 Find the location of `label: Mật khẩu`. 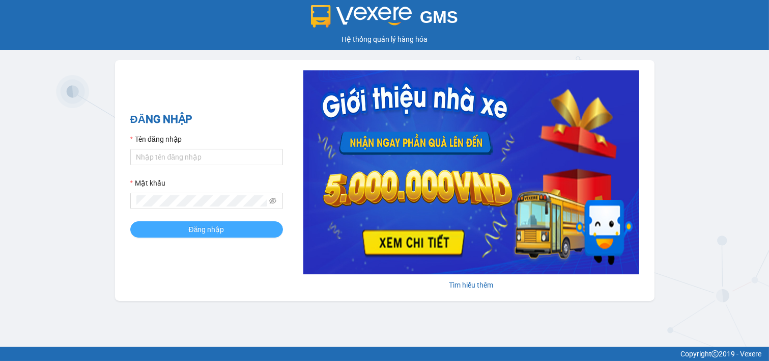

label: Mật khẩu is located at coordinates (148, 183).